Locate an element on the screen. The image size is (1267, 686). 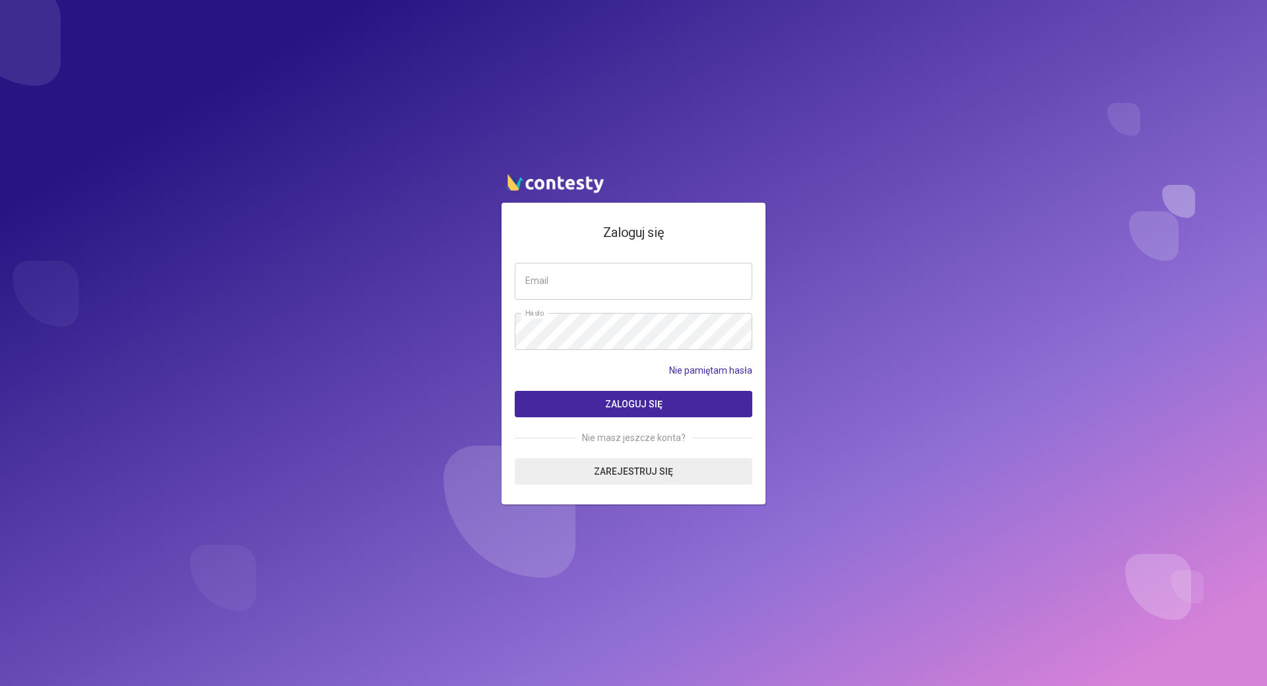
span: Zaloguj się is located at coordinates (633, 404).